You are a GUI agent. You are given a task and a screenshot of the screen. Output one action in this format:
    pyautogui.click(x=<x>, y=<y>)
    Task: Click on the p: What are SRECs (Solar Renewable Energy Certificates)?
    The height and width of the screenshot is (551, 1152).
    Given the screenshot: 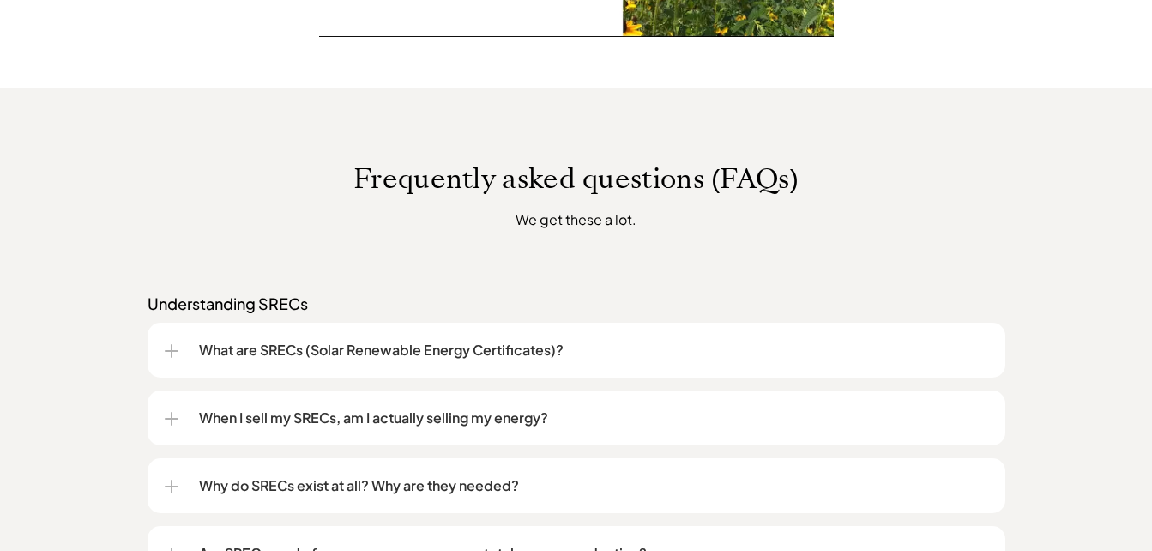 What is the action you would take?
    pyautogui.click(x=593, y=350)
    